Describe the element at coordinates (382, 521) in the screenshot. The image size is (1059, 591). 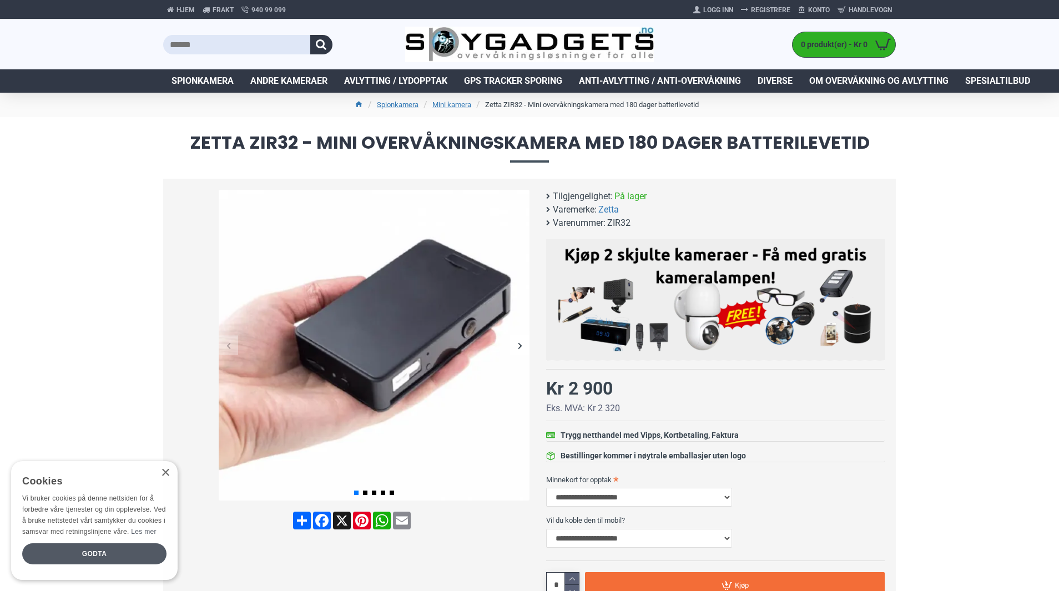
I see `a: WhatsApp` at that location.